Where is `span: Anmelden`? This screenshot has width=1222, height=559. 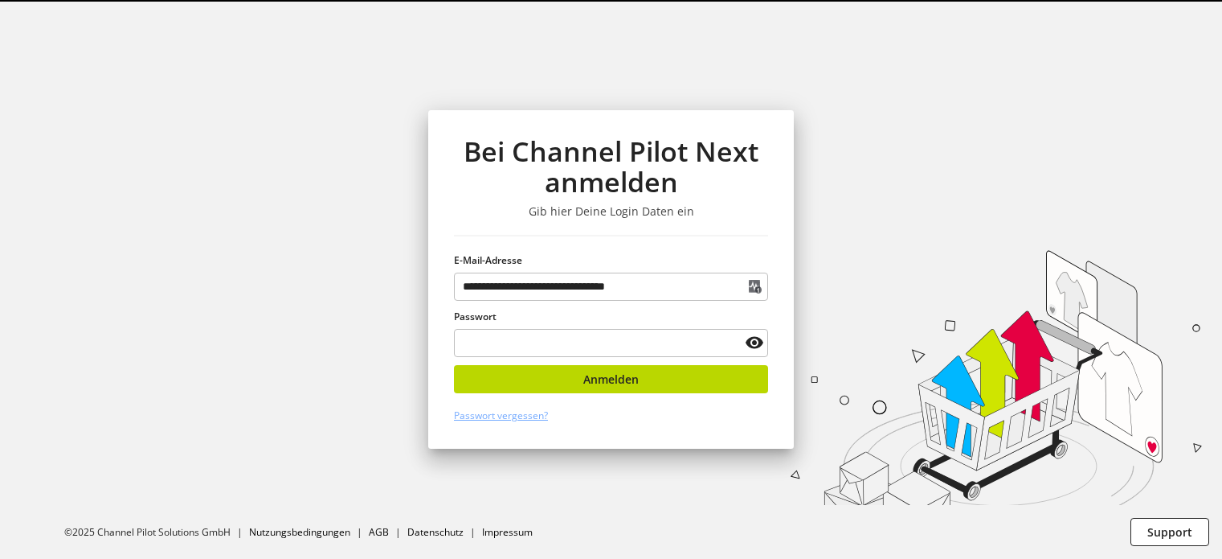
span: Anmelden is located at coordinates (611, 378).